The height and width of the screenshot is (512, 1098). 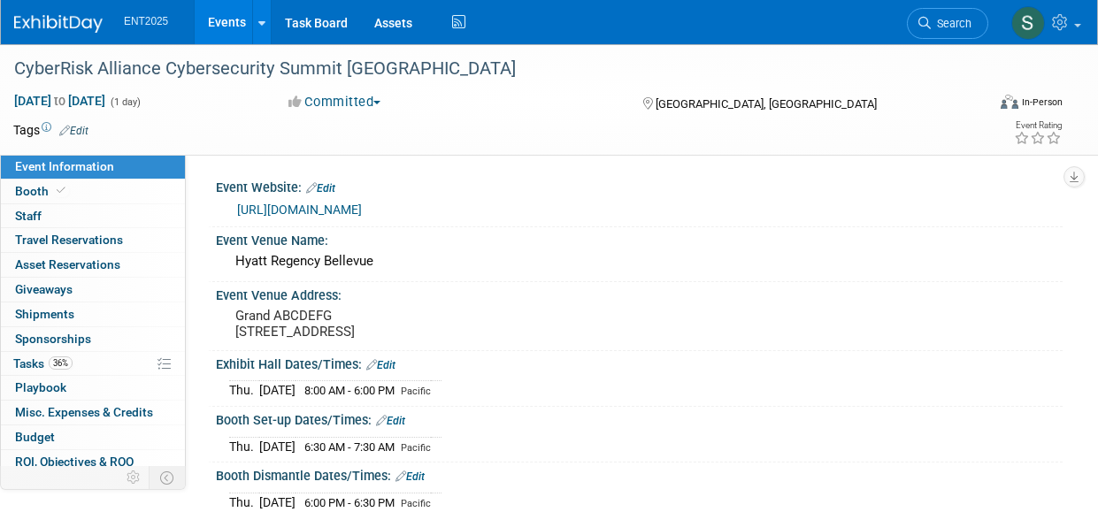 I want to click on div: Event Website:, so click(x=639, y=186).